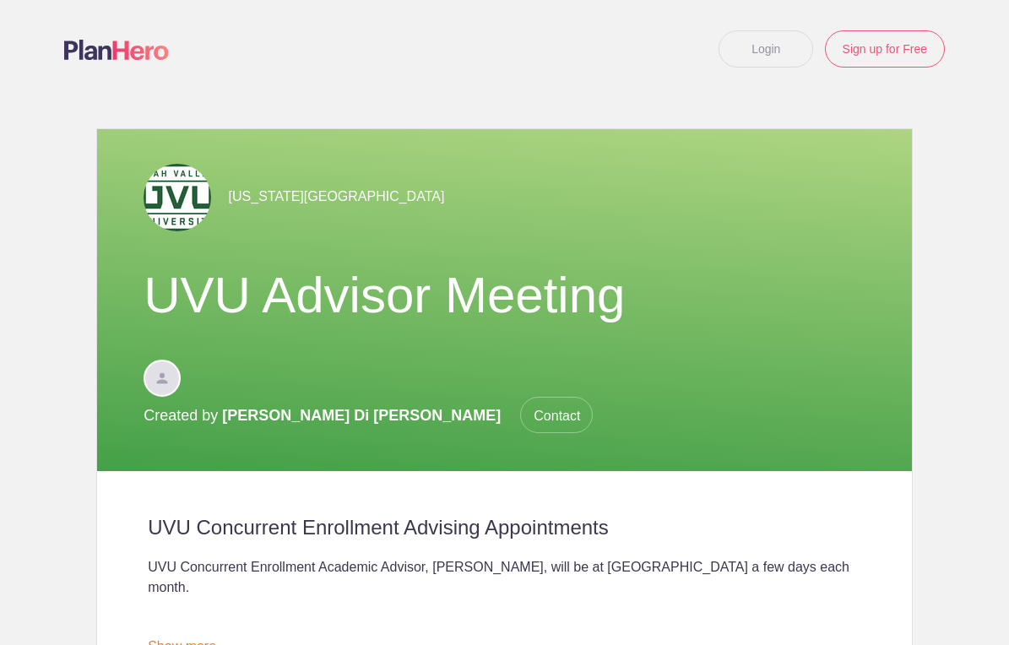 This screenshot has width=1009, height=645. I want to click on h2: UVU Concurrent Enrollment Advising Appointments, so click(504, 528).